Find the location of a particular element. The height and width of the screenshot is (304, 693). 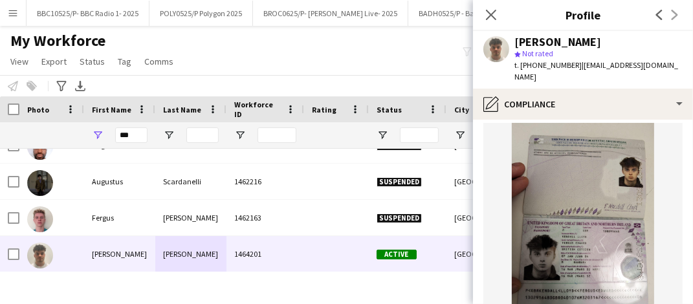

app-action-btn: Export XLSX is located at coordinates (80, 86).